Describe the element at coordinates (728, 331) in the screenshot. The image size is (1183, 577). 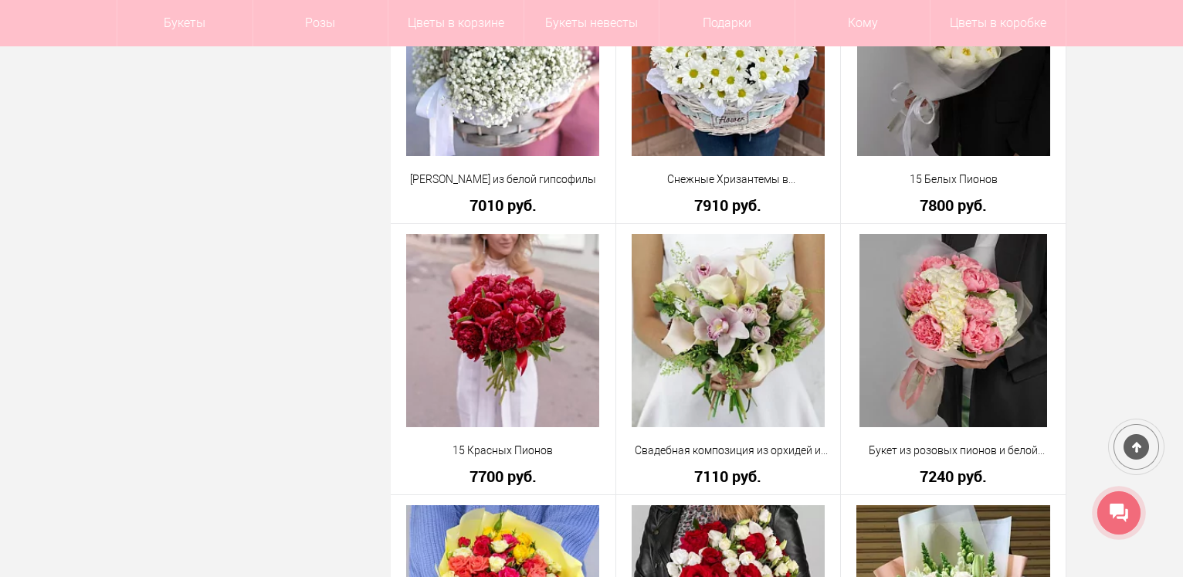
I see `img: Свадебная композиция из орхидей и калл` at that location.